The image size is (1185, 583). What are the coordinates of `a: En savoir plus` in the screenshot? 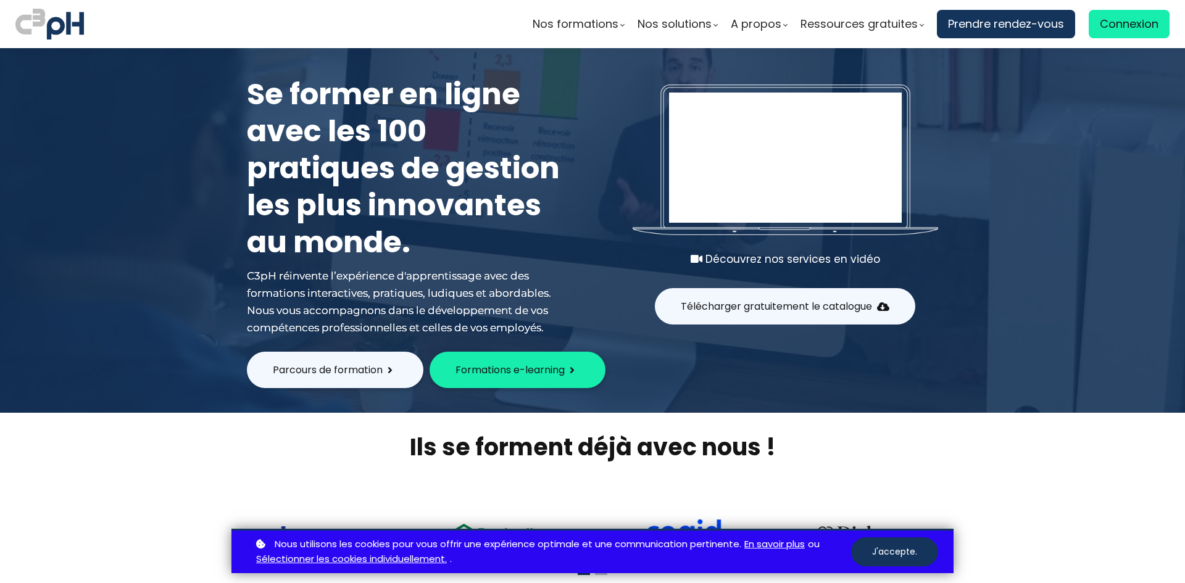 It's located at (775, 544).